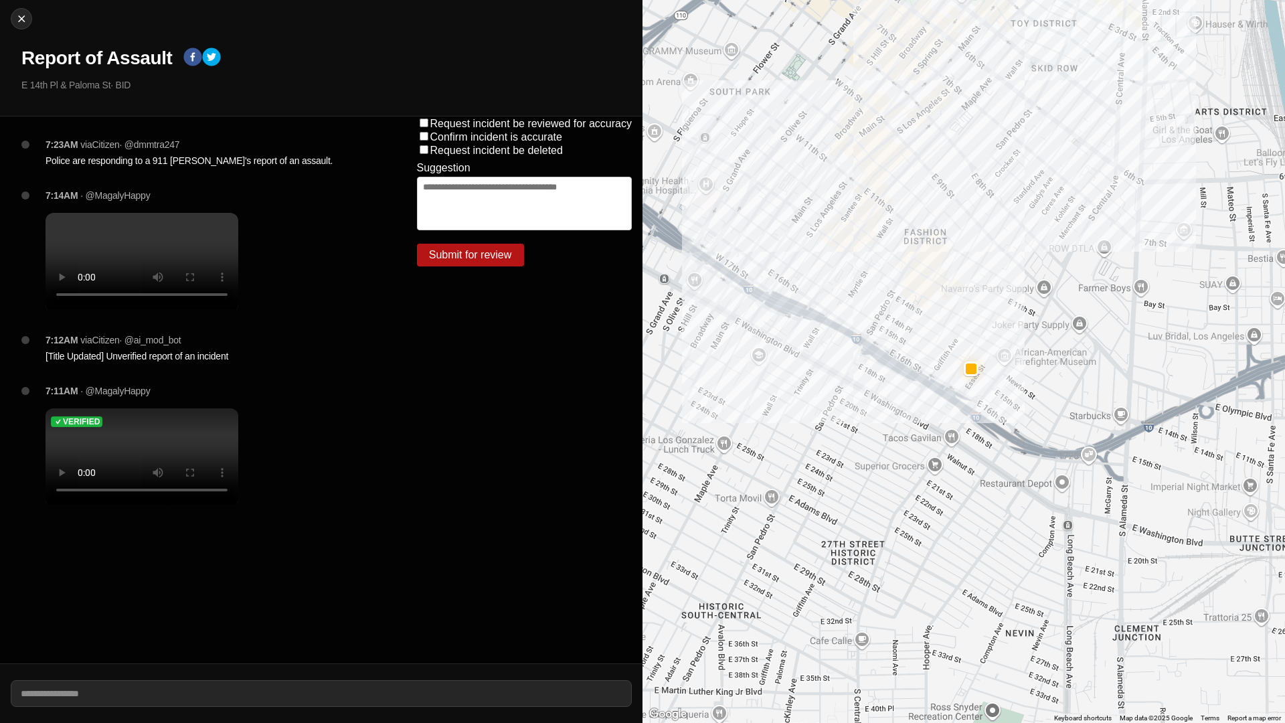 This screenshot has height=723, width=1285. What do you see at coordinates (1156, 718) in the screenshot?
I see `span: Map data ©2025 Google` at bounding box center [1156, 718].